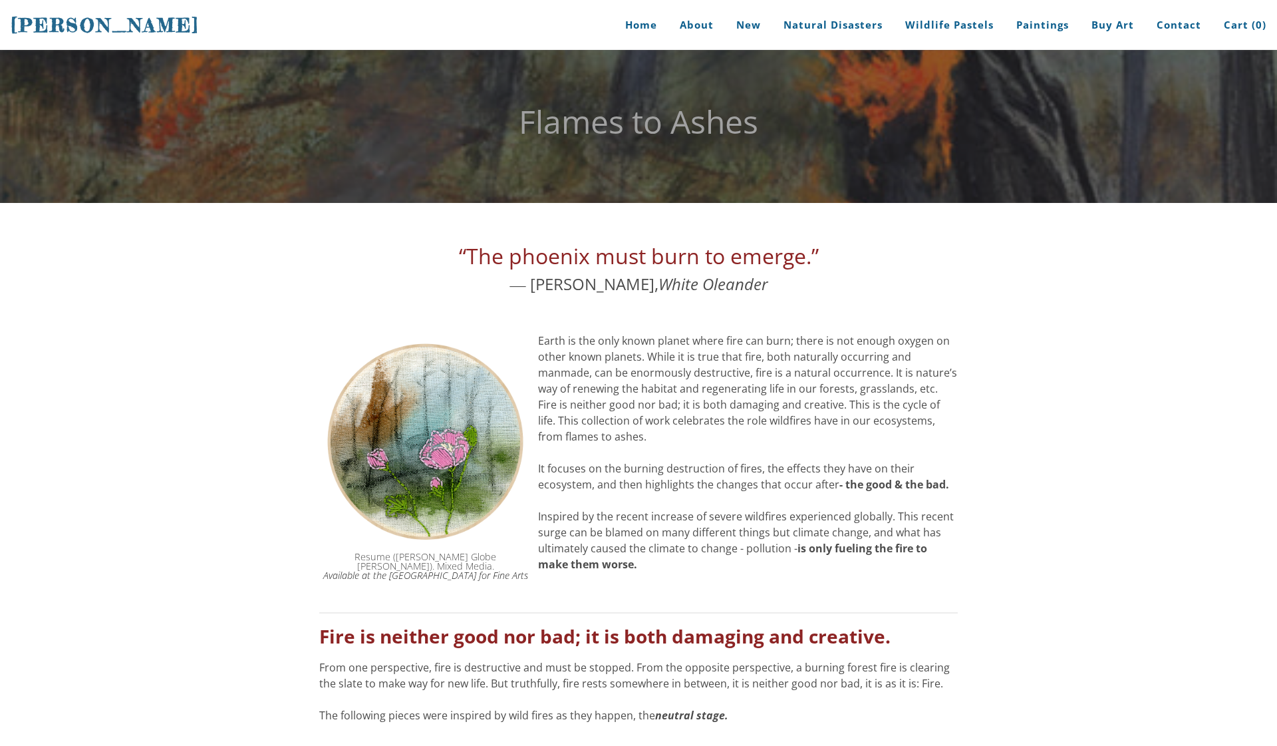 The height and width of the screenshot is (746, 1277). What do you see at coordinates (639, 121) in the screenshot?
I see `font: Flames to Ashes` at bounding box center [639, 121].